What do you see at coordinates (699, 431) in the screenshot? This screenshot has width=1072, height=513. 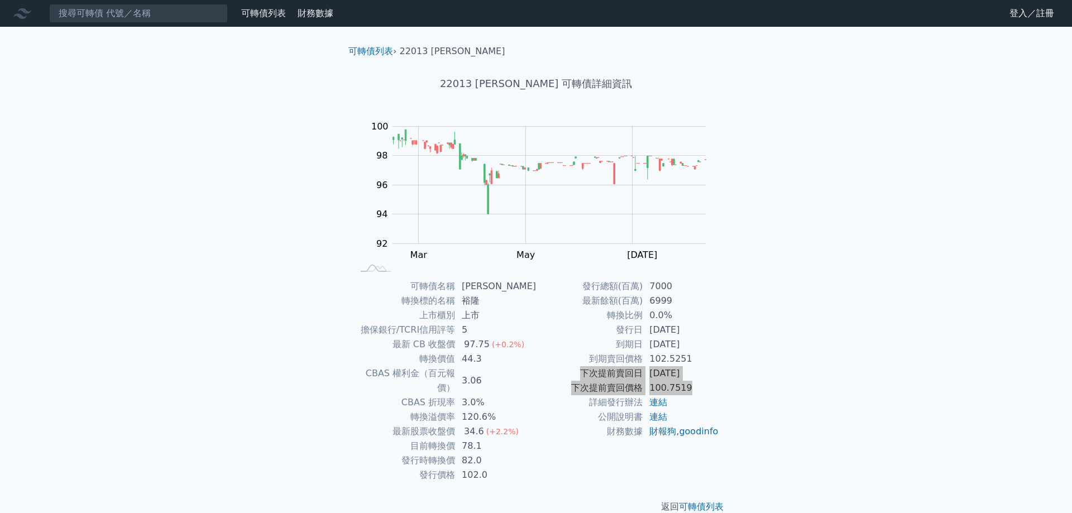 I see `a: goodinfo` at bounding box center [699, 431].